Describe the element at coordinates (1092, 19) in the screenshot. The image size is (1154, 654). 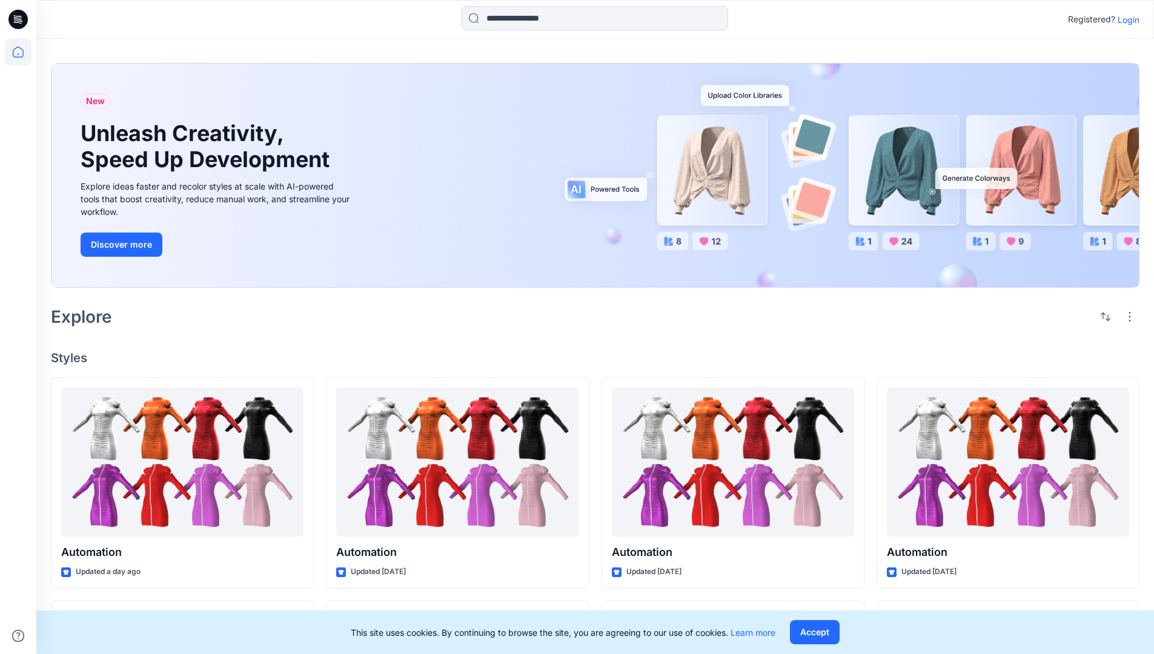
I see `p: Registered?` at that location.